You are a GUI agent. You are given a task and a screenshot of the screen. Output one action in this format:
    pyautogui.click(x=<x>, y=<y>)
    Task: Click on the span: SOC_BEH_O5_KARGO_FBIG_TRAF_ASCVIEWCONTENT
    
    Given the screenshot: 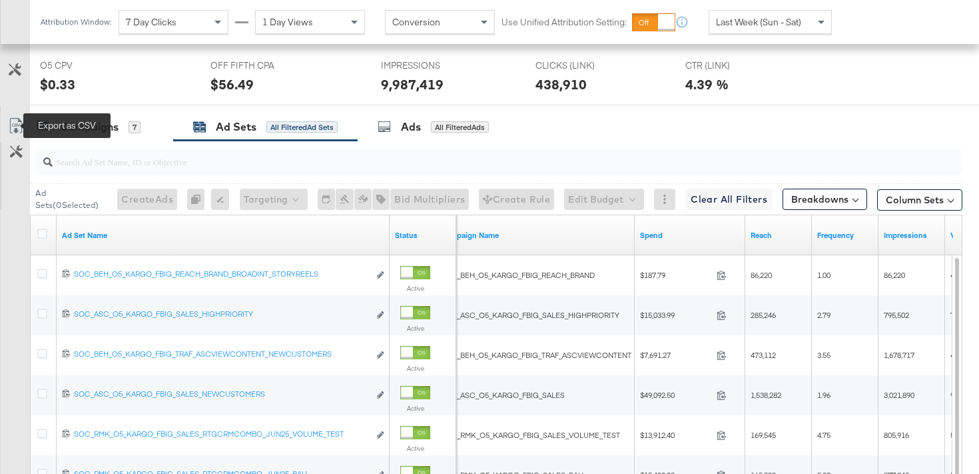 What is the action you would take?
    pyautogui.click(x=536, y=354)
    